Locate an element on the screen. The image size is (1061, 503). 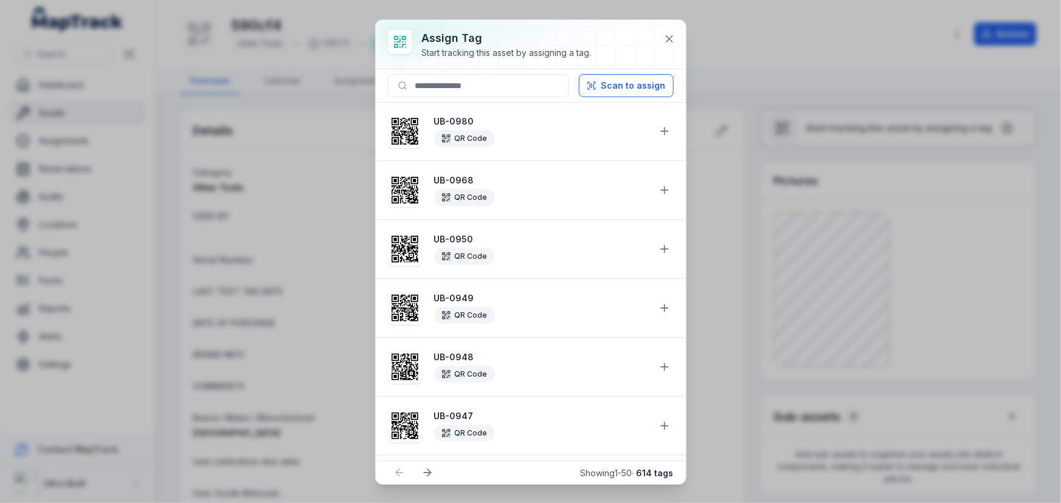
strong: UB-0949 is located at coordinates (541, 299).